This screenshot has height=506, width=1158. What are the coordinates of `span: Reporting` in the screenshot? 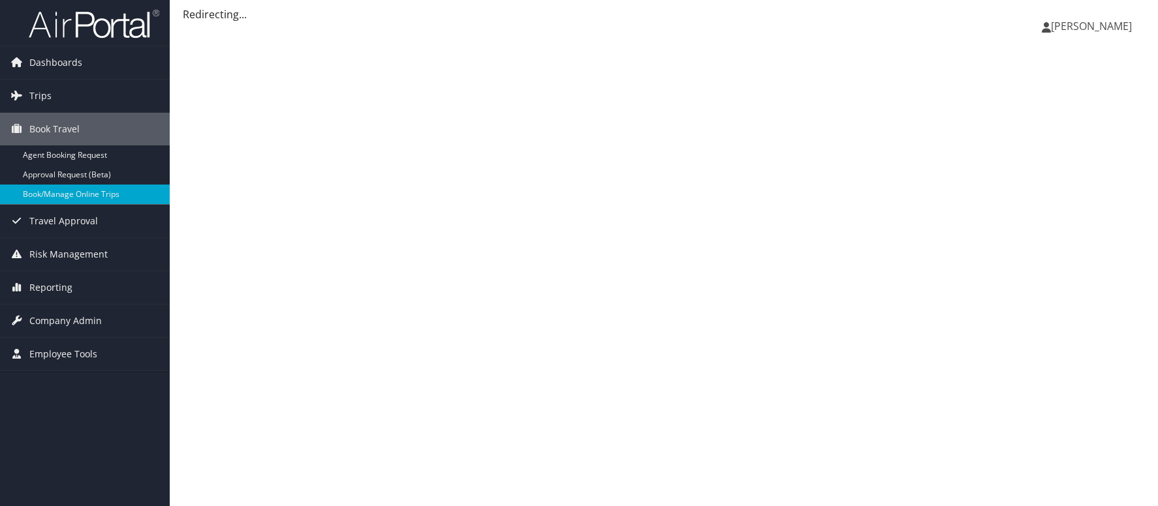 It's located at (51, 288).